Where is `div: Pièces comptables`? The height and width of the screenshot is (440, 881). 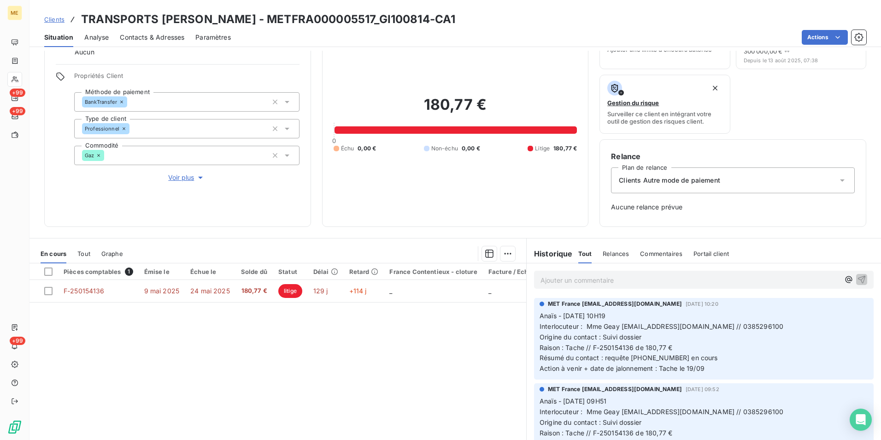
div: Pièces comptables is located at coordinates (98, 272).